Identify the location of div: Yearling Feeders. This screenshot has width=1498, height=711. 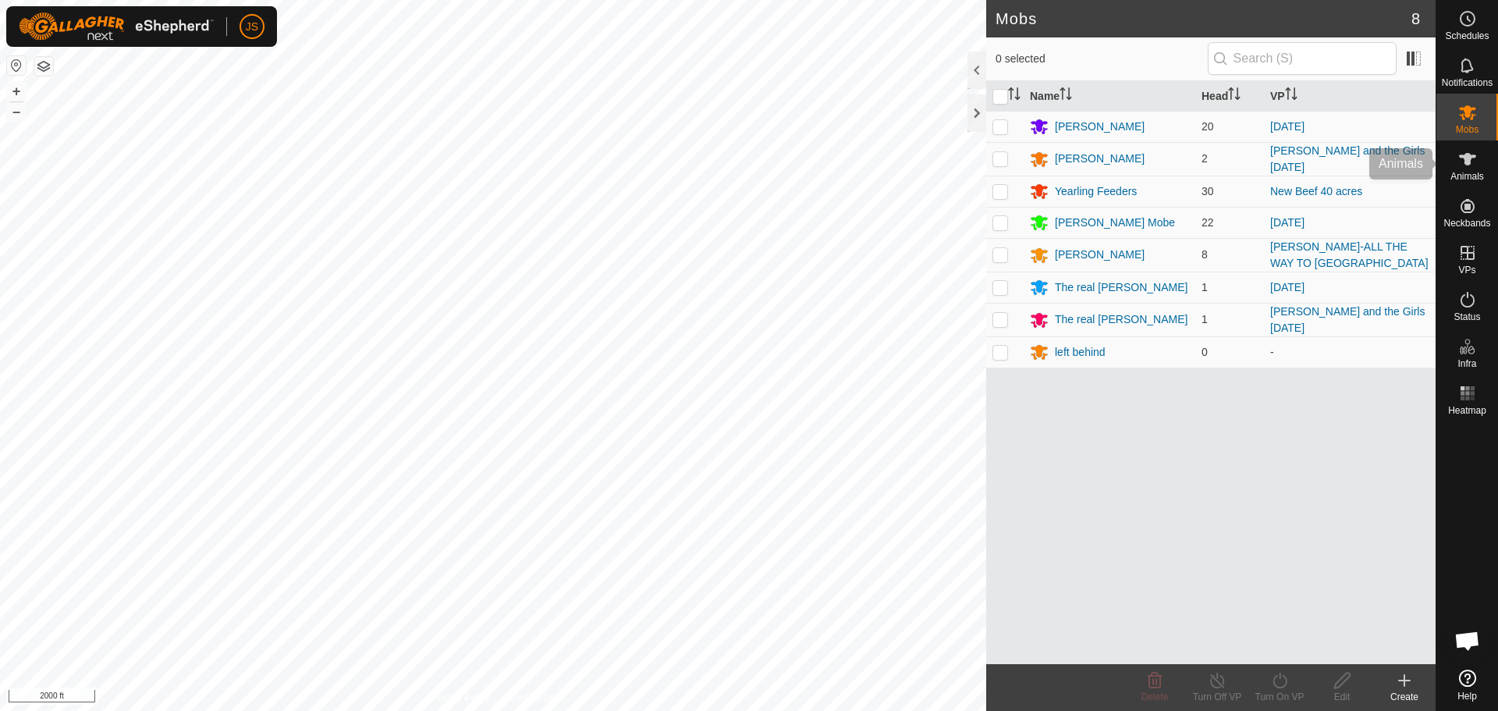
(1096, 191).